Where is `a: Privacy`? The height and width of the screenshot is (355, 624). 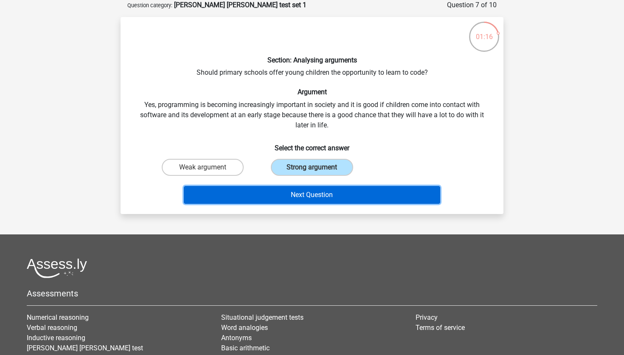 a: Privacy is located at coordinates (426, 317).